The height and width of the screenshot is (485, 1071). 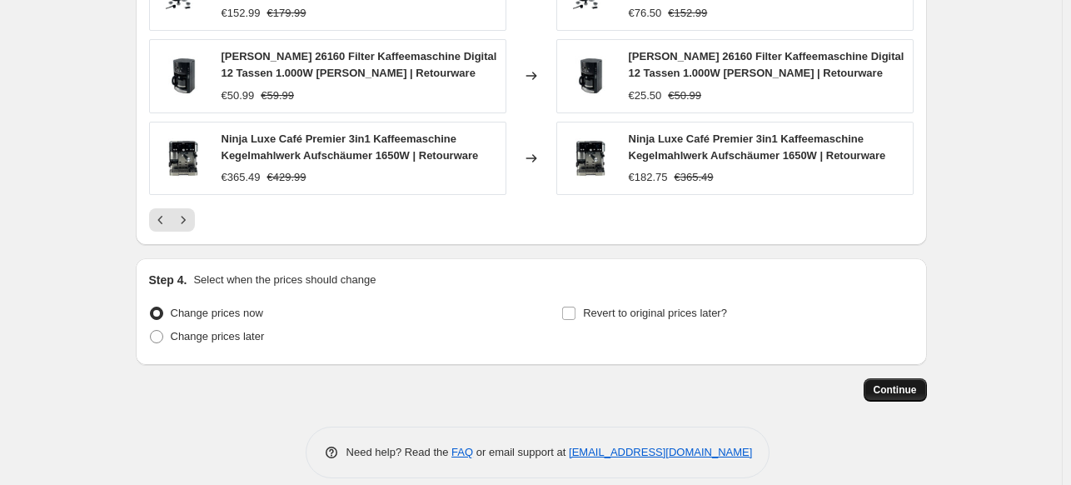 What do you see at coordinates (399, 452) in the screenshot?
I see `span: Need help? Read the` at bounding box center [399, 452].